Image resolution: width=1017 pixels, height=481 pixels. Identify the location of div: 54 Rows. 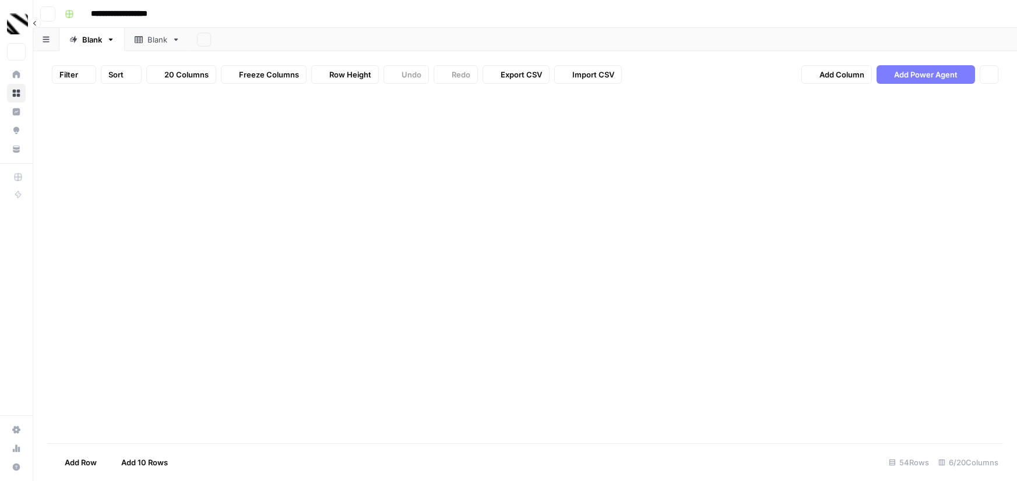
(908, 463).